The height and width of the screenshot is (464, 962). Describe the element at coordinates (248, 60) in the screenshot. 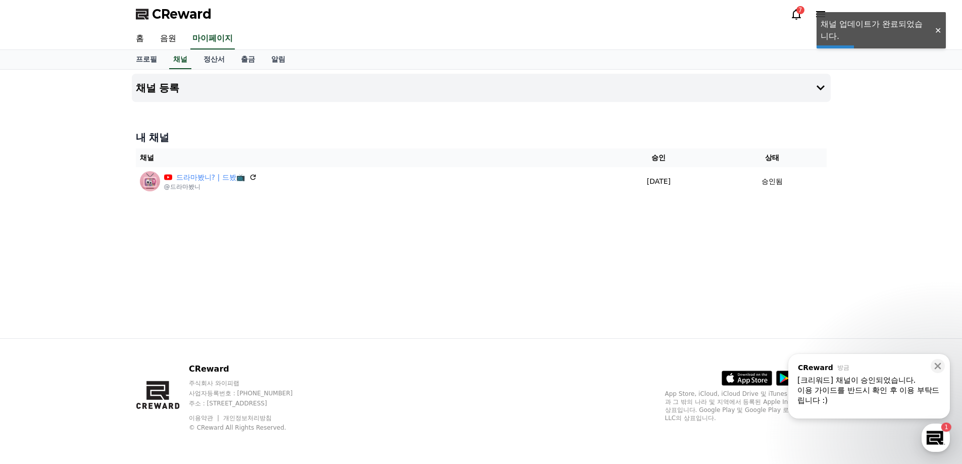

I see `a: 출금` at that location.